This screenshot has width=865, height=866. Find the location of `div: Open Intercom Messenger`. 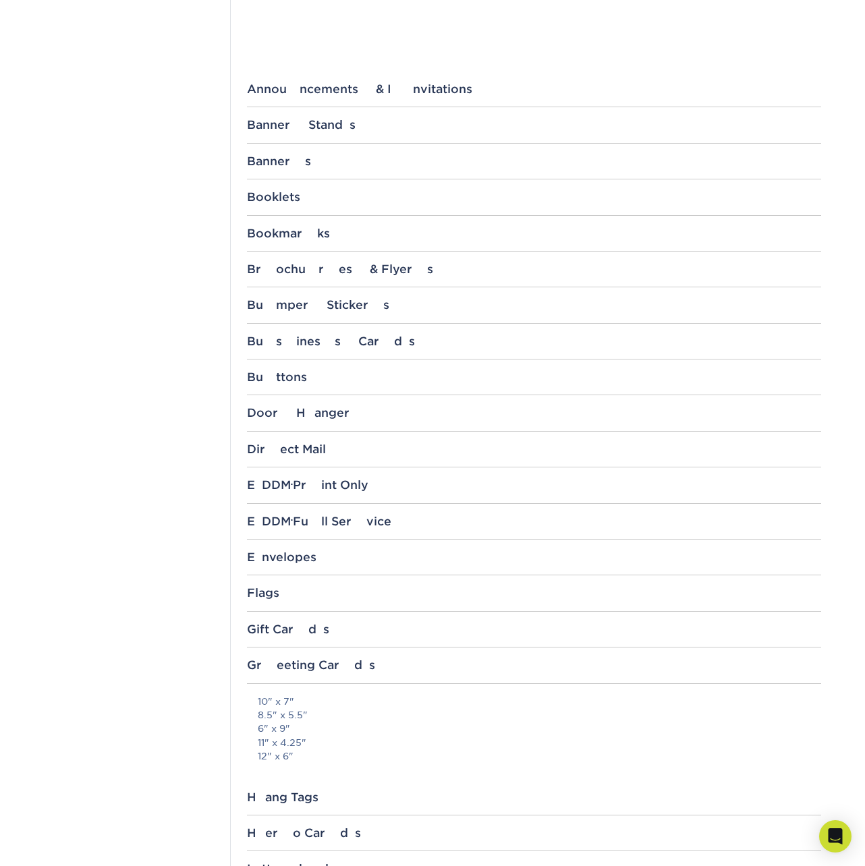

div: Open Intercom Messenger is located at coordinates (835, 837).